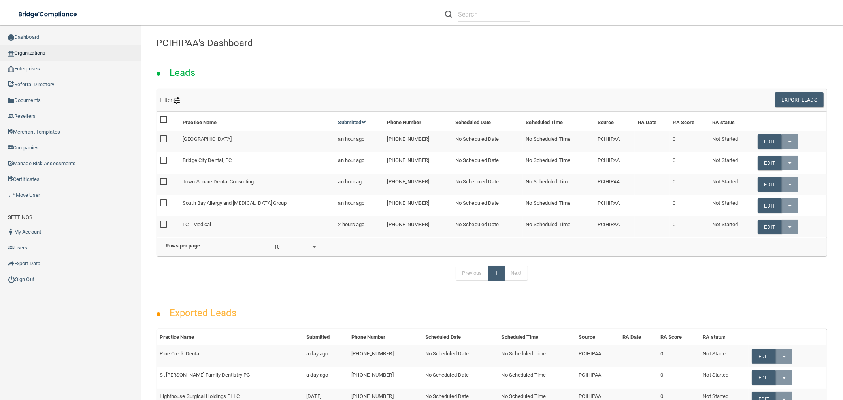  Describe the element at coordinates (516, 273) in the screenshot. I see `a: Next` at that location.